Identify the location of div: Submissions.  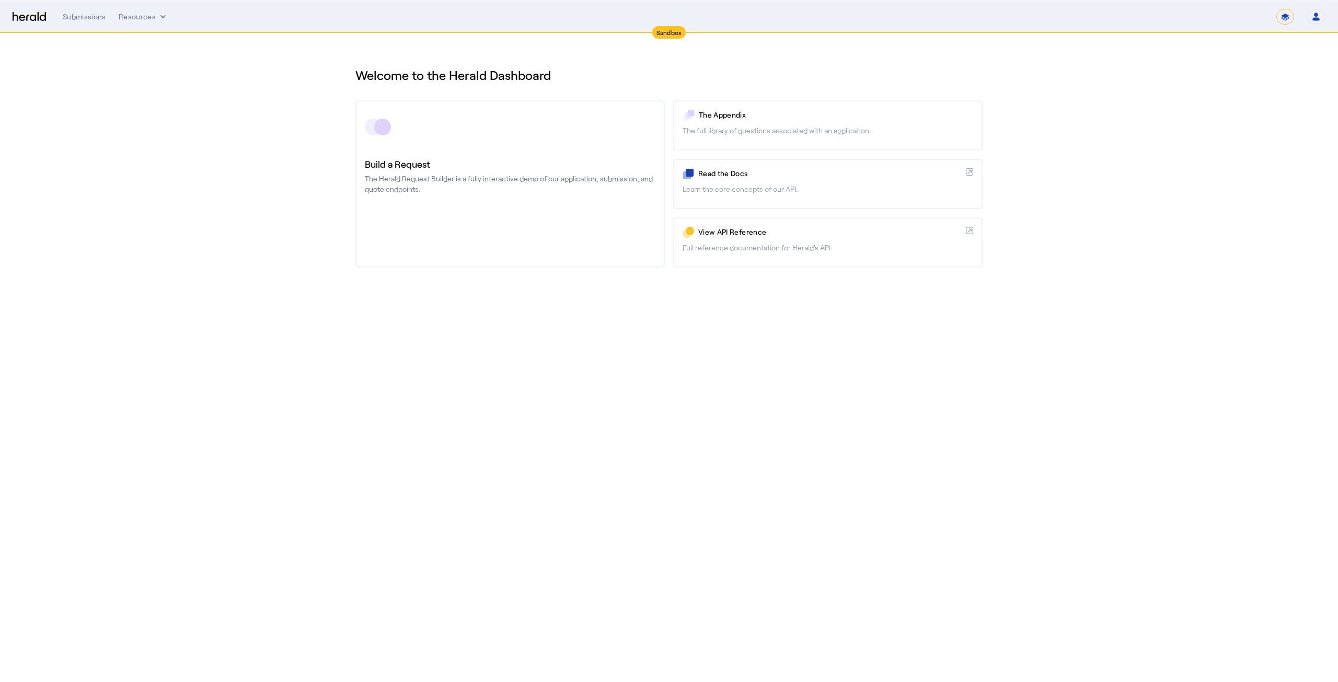
(84, 17).